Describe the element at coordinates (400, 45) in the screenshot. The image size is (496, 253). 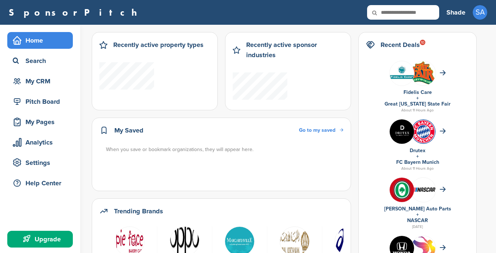
I see `h2: Recent Deals` at that location.